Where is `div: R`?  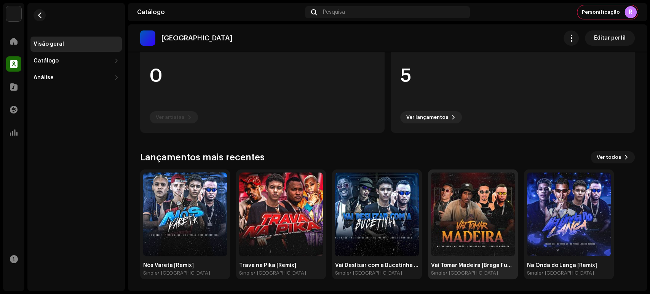
div: R is located at coordinates (631, 12).